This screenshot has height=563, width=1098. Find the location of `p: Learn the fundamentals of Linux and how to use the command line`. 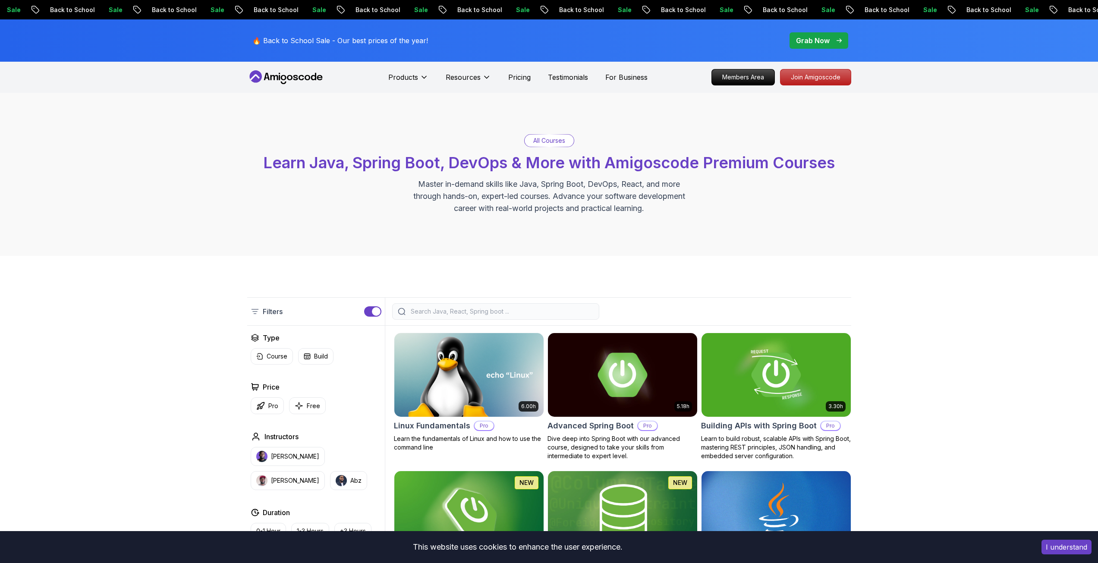

p: Learn the fundamentals of Linux and how to use the command line is located at coordinates (469, 443).